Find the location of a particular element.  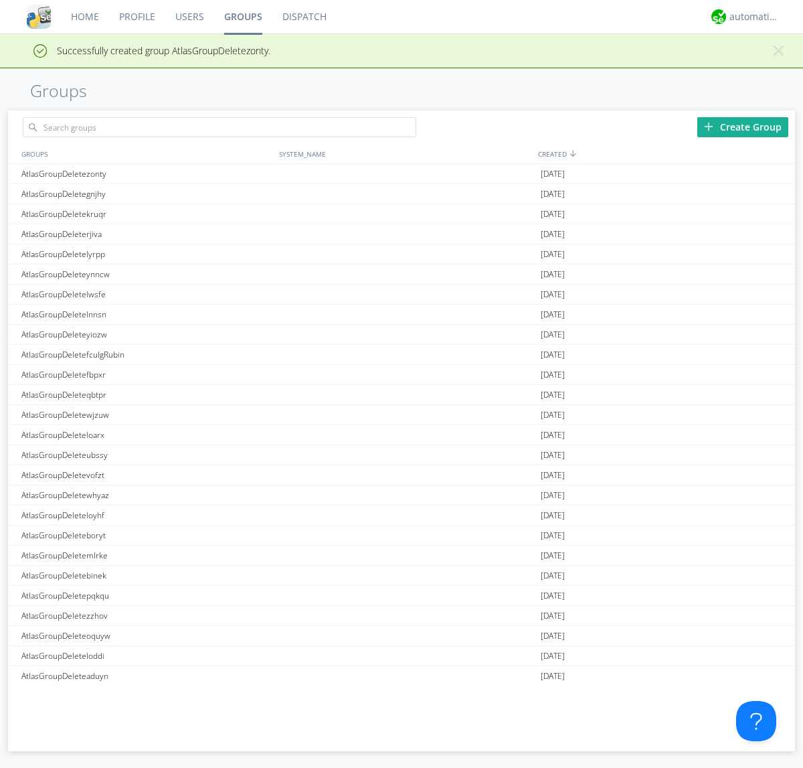

div: AtlasGroupDeleteynncw is located at coordinates (147, 274).